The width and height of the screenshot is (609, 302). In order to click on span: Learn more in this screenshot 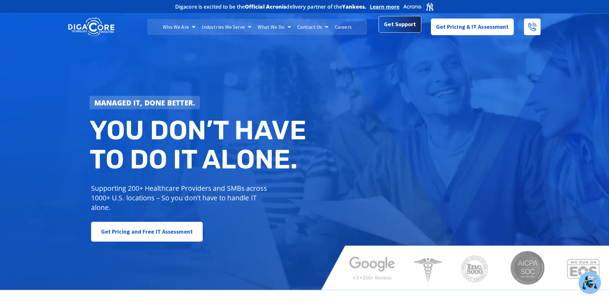, I will do `click(385, 7)`.